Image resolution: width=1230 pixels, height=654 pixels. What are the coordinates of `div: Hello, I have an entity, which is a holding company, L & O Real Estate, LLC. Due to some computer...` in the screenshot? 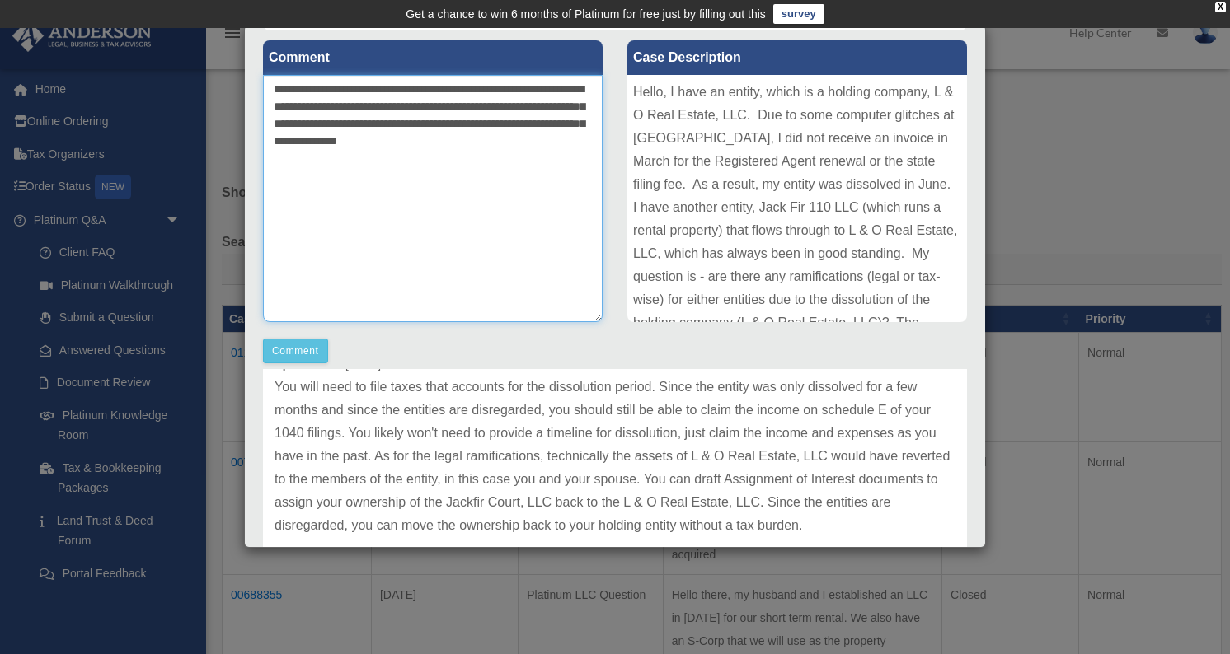 It's located at (797, 199).